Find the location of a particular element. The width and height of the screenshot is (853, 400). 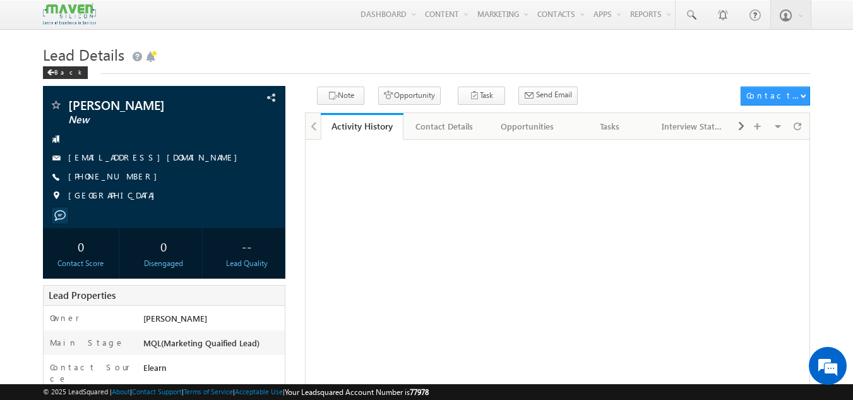

label: Main Stage is located at coordinates (87, 342).